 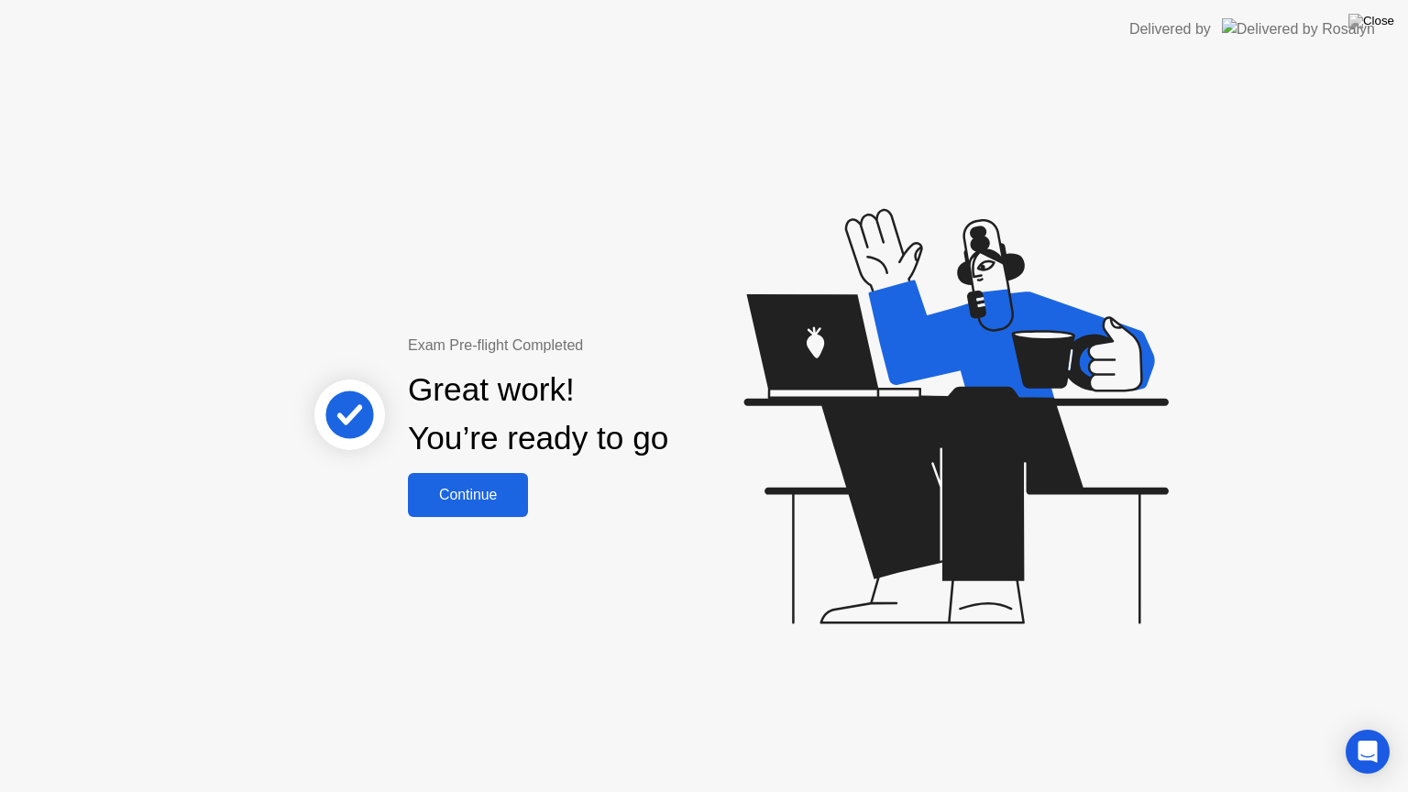 What do you see at coordinates (468, 495) in the screenshot?
I see `div: Continue` at bounding box center [468, 495].